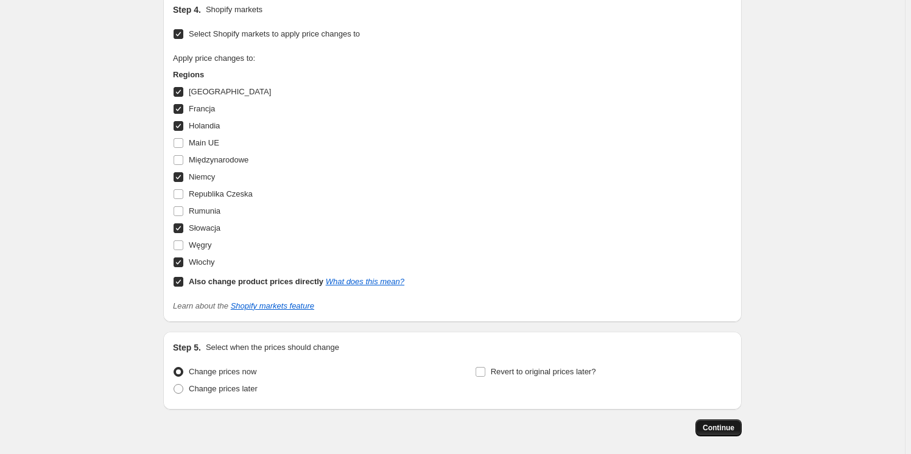  I want to click on span: Słowacja, so click(205, 228).